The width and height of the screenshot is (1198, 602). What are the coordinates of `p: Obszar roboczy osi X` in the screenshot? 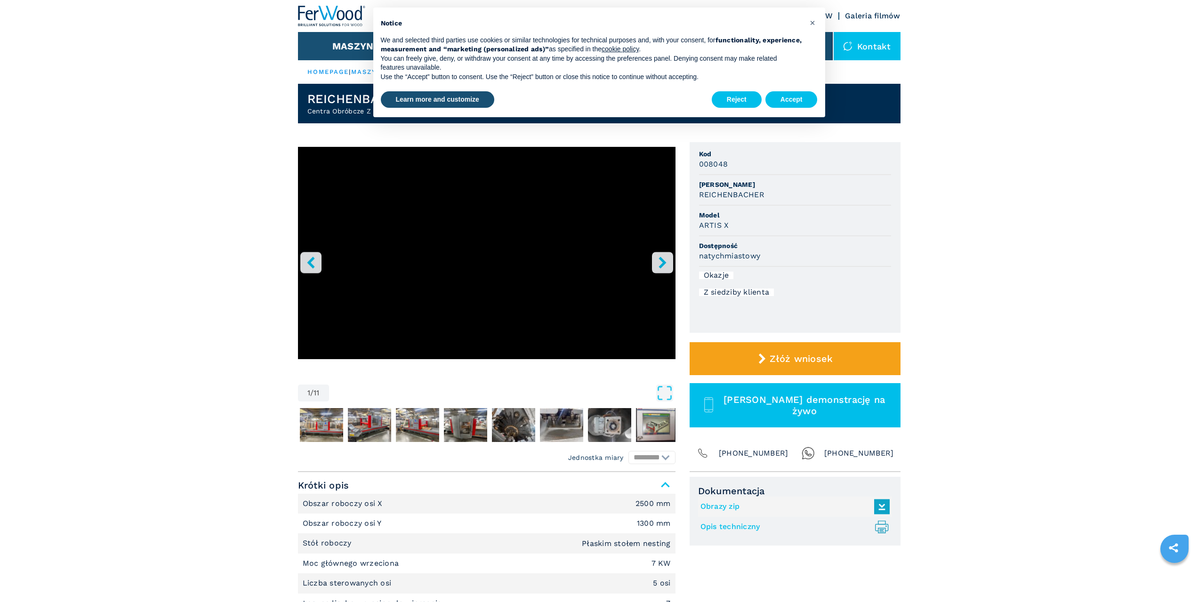 It's located at (344, 504).